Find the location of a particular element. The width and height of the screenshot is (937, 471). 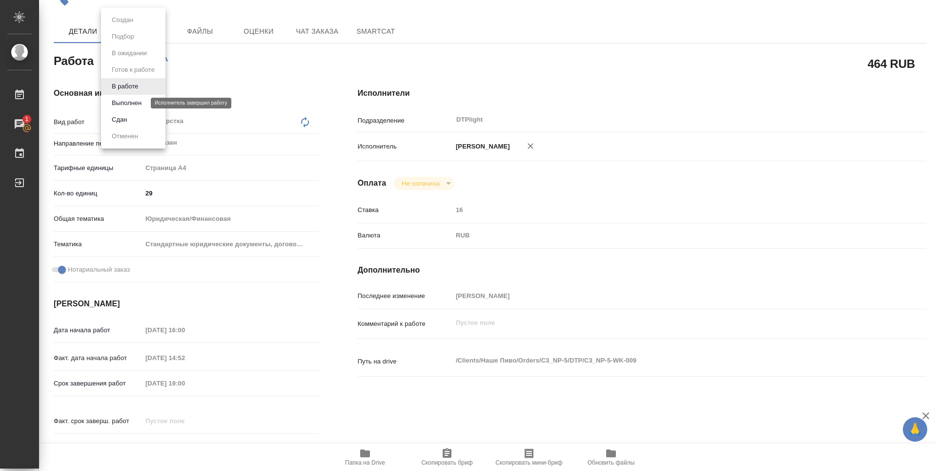

button: В ожидании is located at coordinates (129, 53).